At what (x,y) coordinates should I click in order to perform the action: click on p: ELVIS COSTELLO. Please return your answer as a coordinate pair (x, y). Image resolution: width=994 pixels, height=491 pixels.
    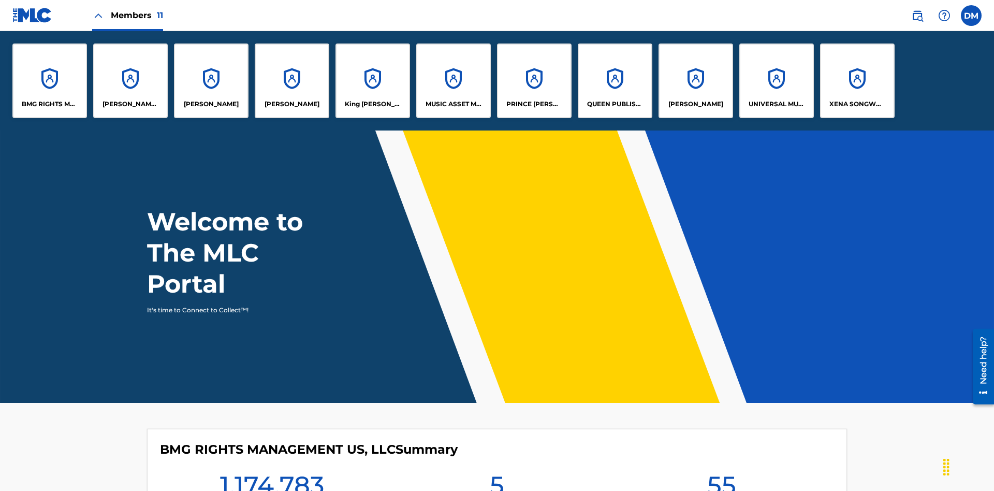
    Looking at the image, I should click on (211, 104).